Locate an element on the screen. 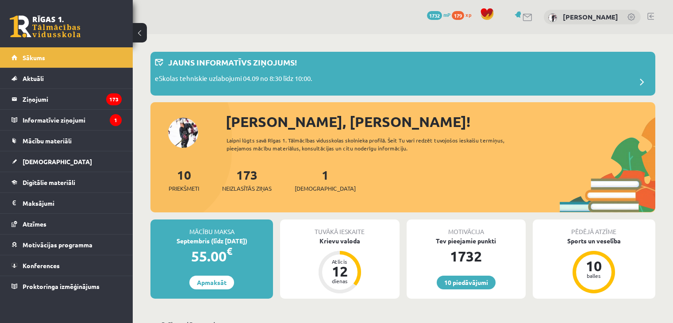 This screenshot has width=673, height=323. img: Rinalds Ūdris is located at coordinates (553, 18).